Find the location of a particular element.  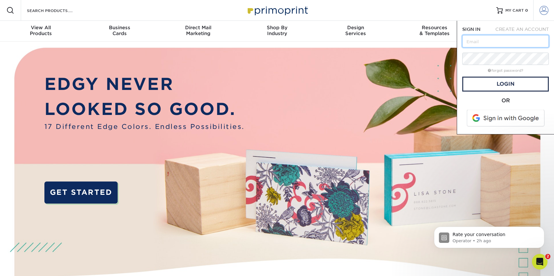

span: Shop By is located at coordinates (277, 28).